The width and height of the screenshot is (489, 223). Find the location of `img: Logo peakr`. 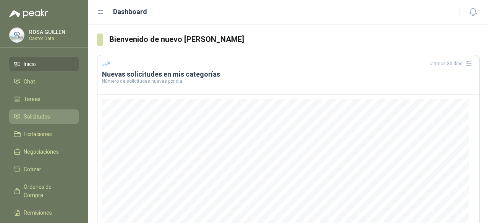

img: Logo peakr is located at coordinates (29, 14).